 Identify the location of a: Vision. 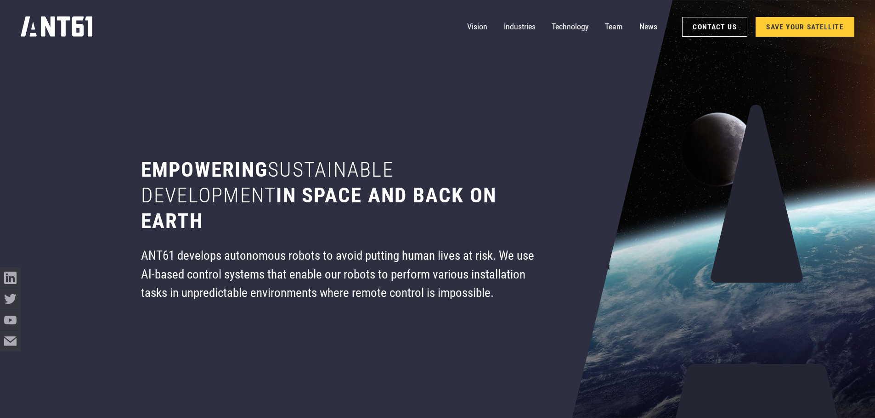
(477, 27).